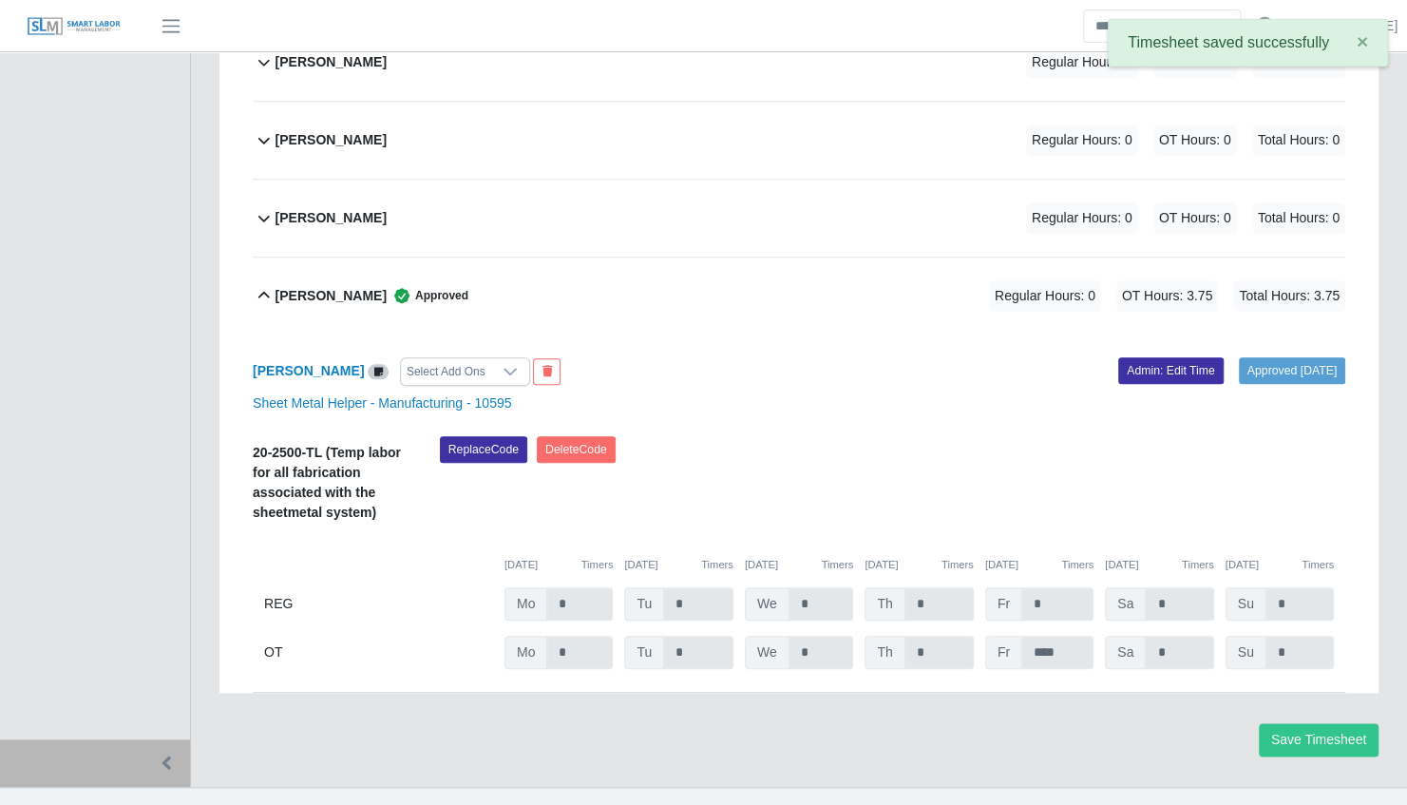  Describe the element at coordinates (1162, 26) in the screenshot. I see `input: Search` at that location.